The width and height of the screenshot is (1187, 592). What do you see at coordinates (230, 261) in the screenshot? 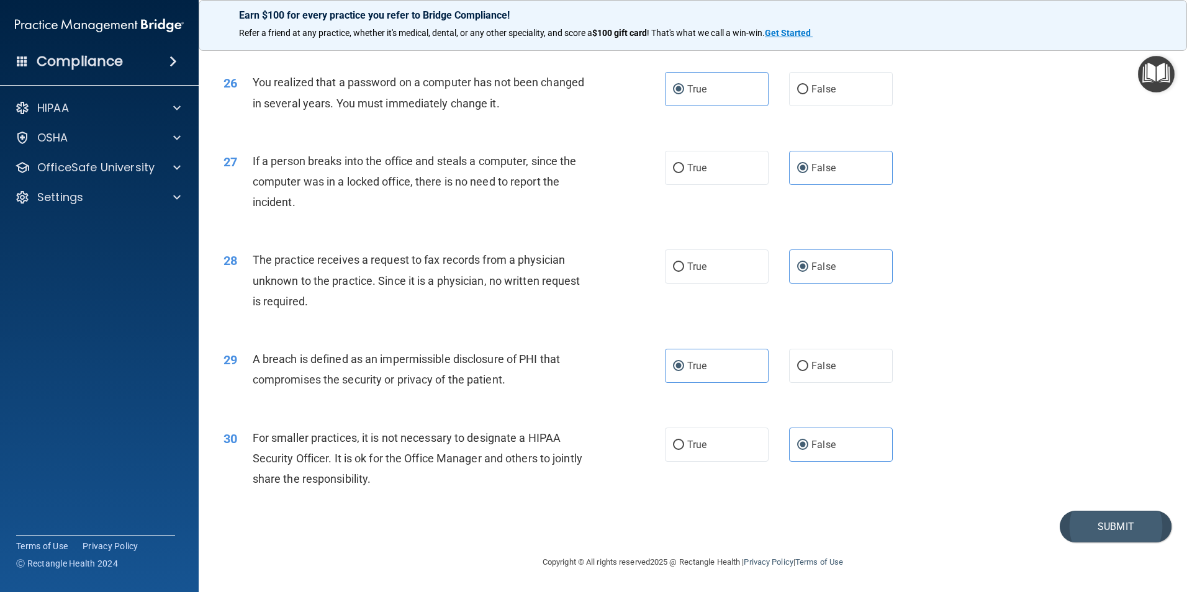
I see `span: 28` at bounding box center [230, 261].